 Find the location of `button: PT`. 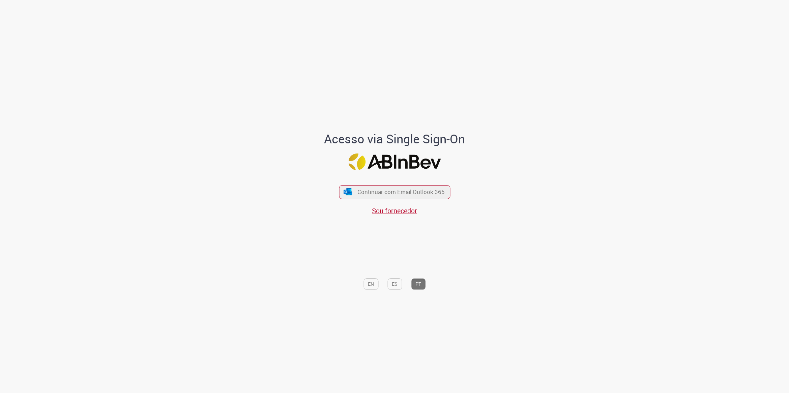

button: PT is located at coordinates (418, 284).